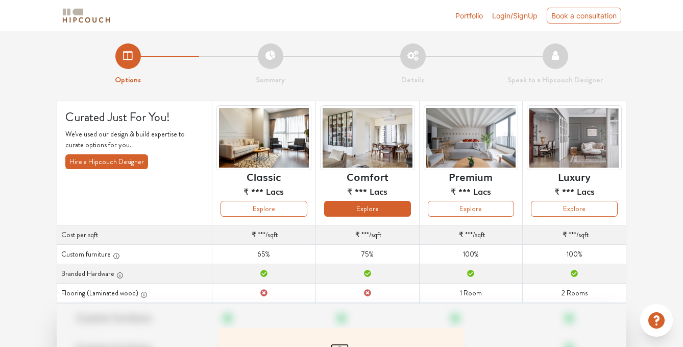 The height and width of the screenshot is (347, 683). What do you see at coordinates (368, 176) in the screenshot?
I see `h6: Comfort` at bounding box center [368, 176].